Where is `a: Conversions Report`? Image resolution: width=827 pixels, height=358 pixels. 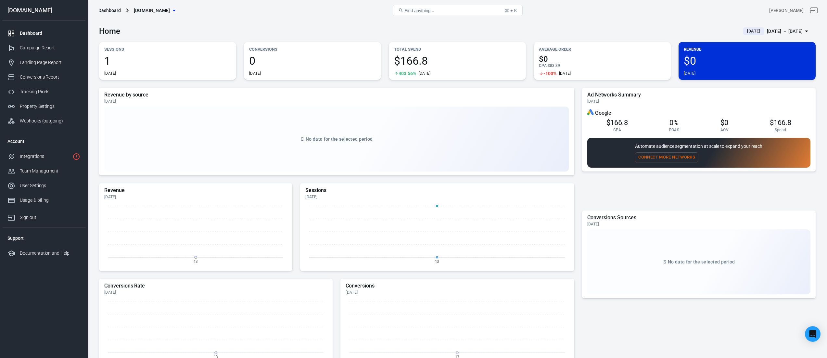
a: Conversions Report is located at coordinates (44, 77).